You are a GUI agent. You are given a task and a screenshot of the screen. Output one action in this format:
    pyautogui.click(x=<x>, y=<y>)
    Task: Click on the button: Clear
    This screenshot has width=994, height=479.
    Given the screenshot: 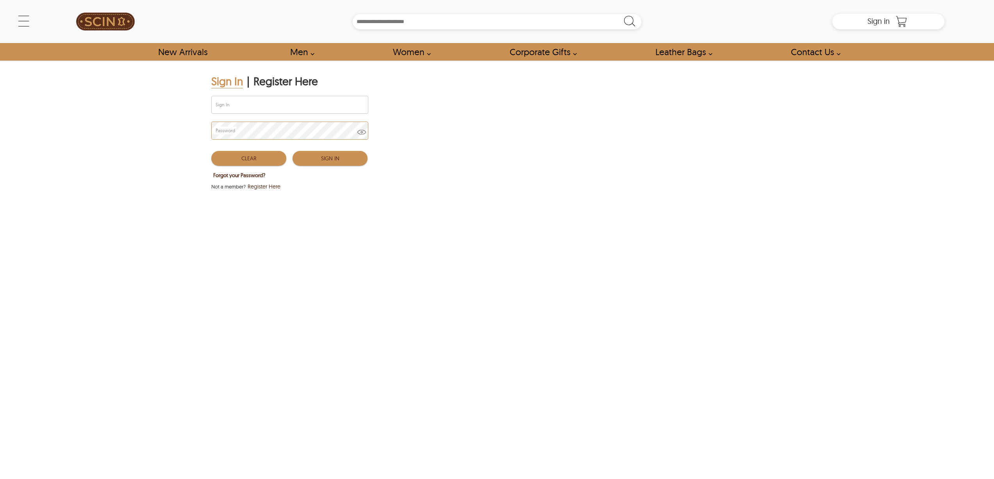 What is the action you would take?
    pyautogui.click(x=249, y=158)
    